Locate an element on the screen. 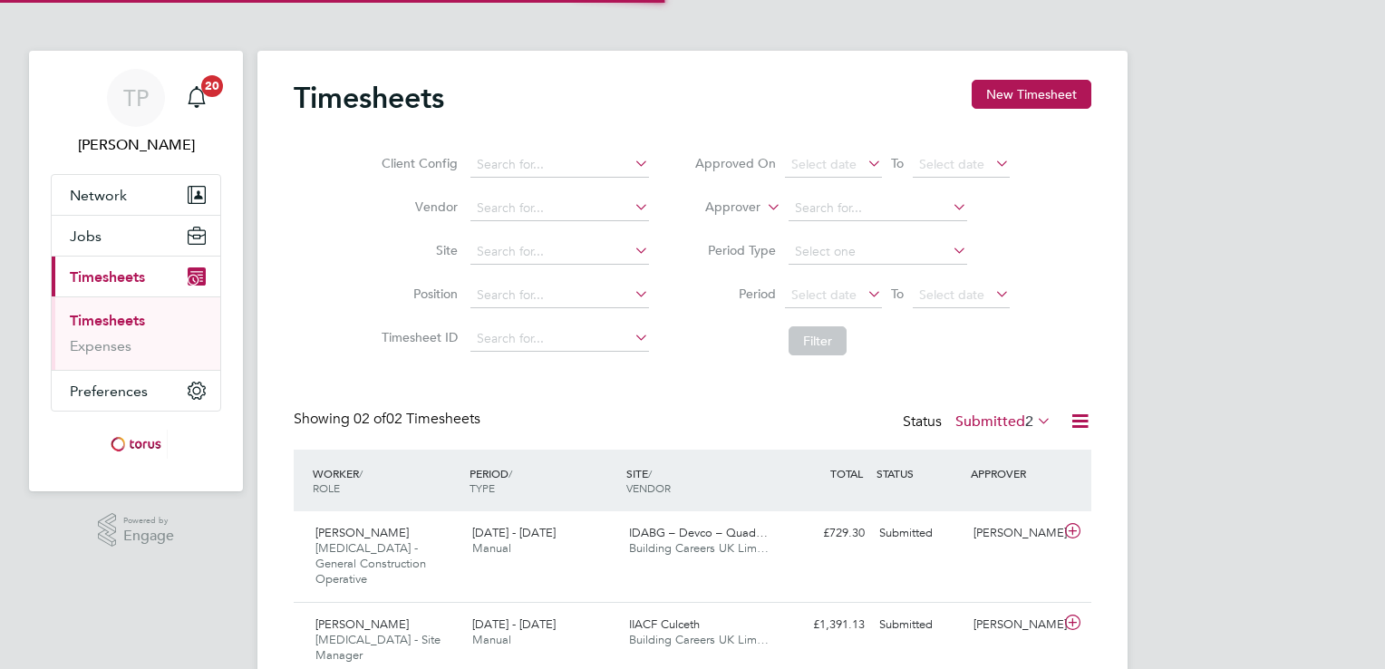 This screenshot has height=669, width=1385. span: VENDOR is located at coordinates (648, 488).